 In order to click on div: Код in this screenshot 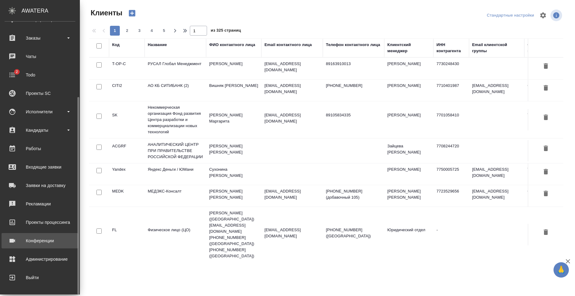, I will do `click(116, 45)`.